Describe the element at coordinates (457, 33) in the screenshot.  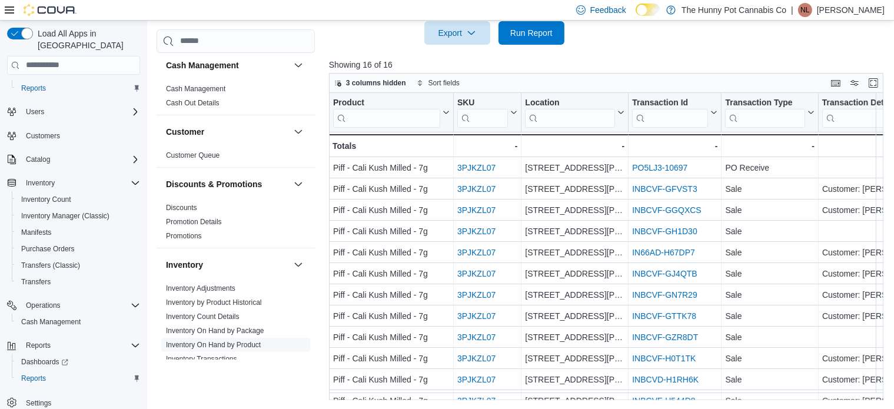
I see `span: Export` at that location.